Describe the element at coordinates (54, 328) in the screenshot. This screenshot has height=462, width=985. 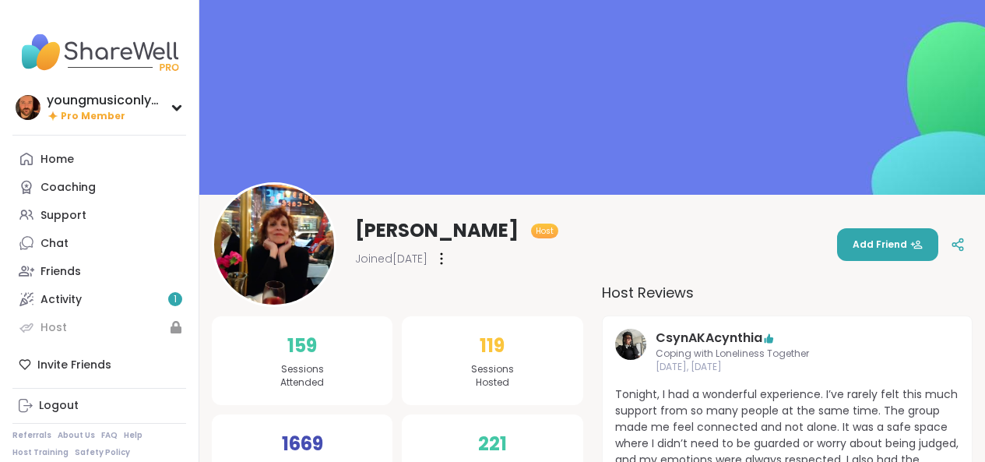
I see `div: Host` at that location.